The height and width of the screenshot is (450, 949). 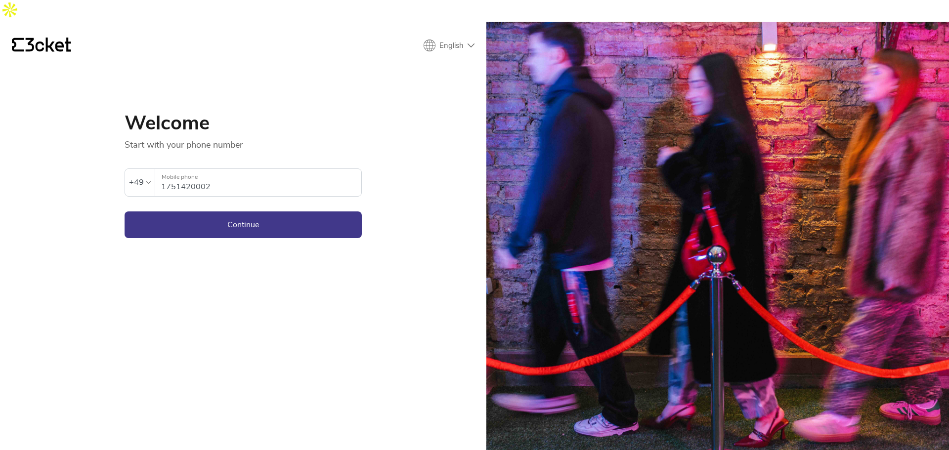 What do you see at coordinates (136, 182) in the screenshot?
I see `div: +49` at bounding box center [136, 182].